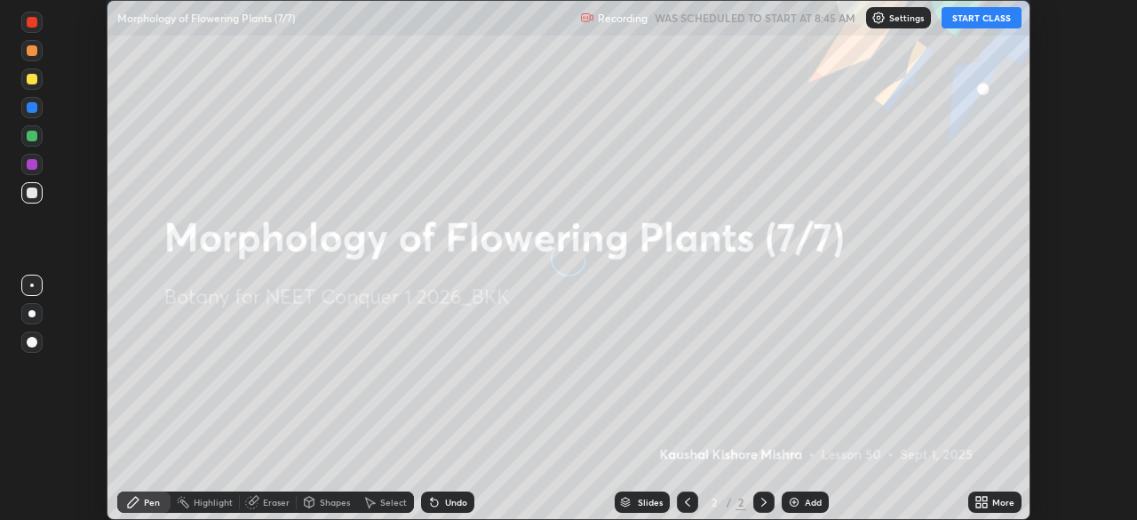  Describe the element at coordinates (1003, 502) in the screenshot. I see `div: More` at that location.